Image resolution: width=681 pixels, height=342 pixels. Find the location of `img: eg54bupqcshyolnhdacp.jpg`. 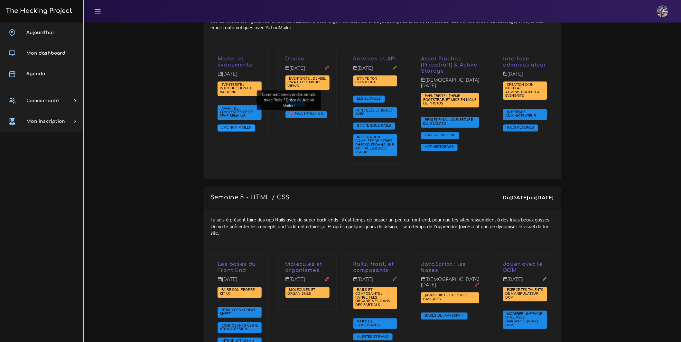

img: eg54bupqcshyolnhdacp.jpg is located at coordinates (663, 11).